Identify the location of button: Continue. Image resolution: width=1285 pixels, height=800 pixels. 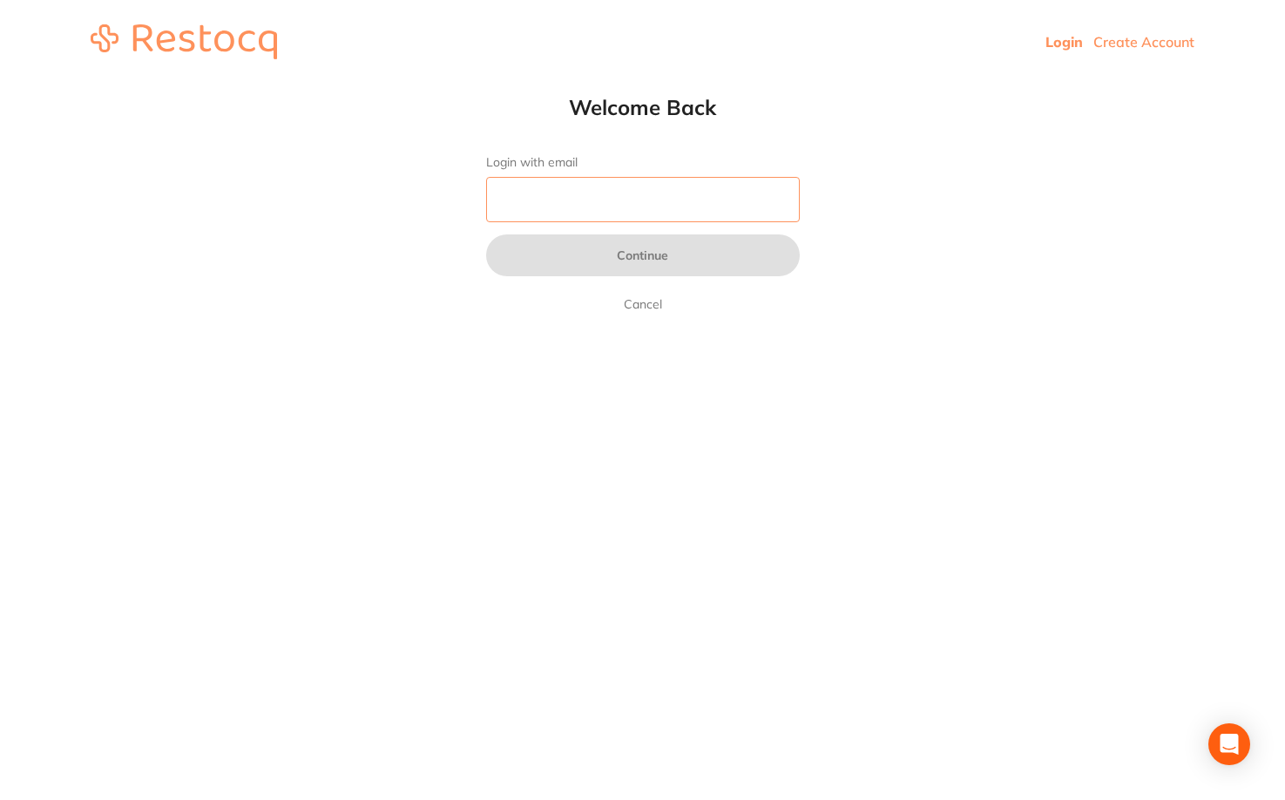
(643, 255).